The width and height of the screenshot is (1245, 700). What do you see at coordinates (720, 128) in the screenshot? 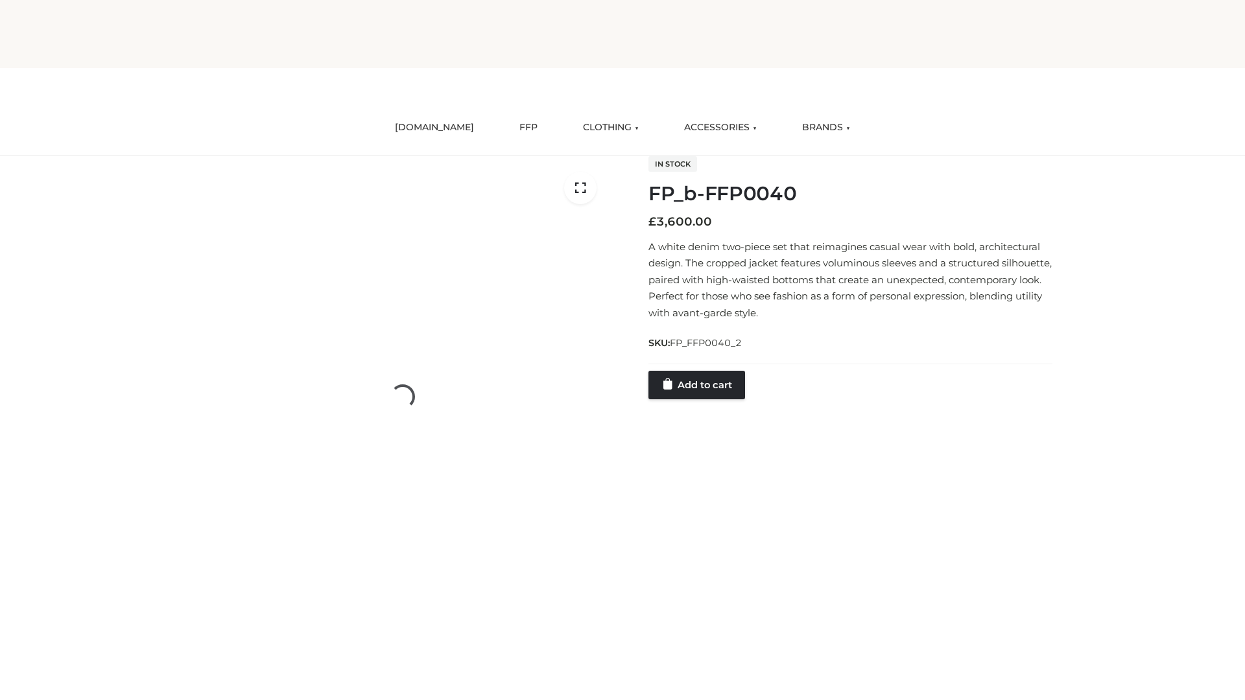
I see `a: ACCESSORIES` at bounding box center [720, 128].